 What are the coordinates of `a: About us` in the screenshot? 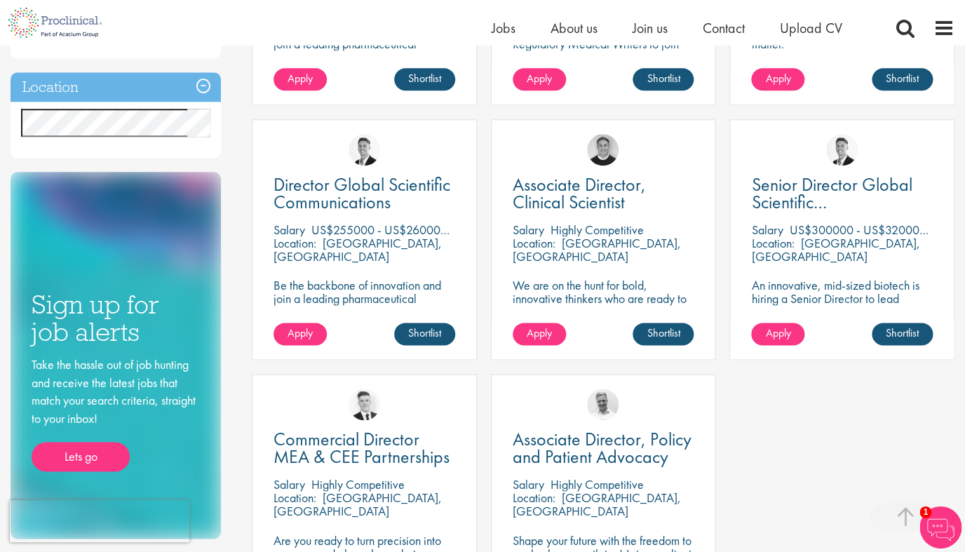 It's located at (574, 28).